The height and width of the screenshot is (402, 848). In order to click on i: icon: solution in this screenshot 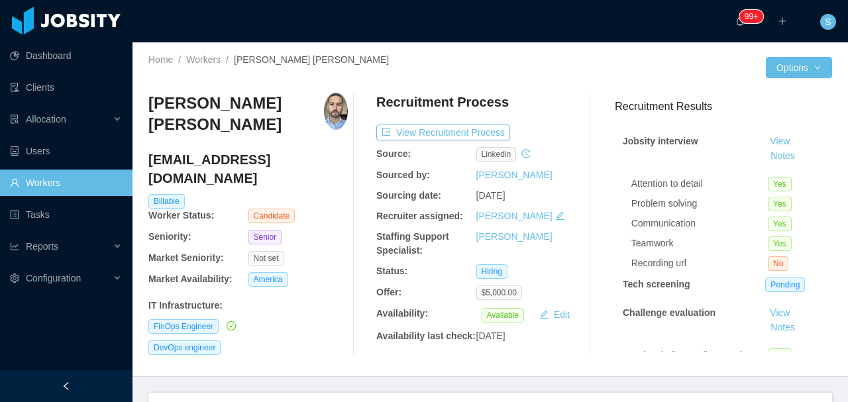, I will do `click(15, 119)`.